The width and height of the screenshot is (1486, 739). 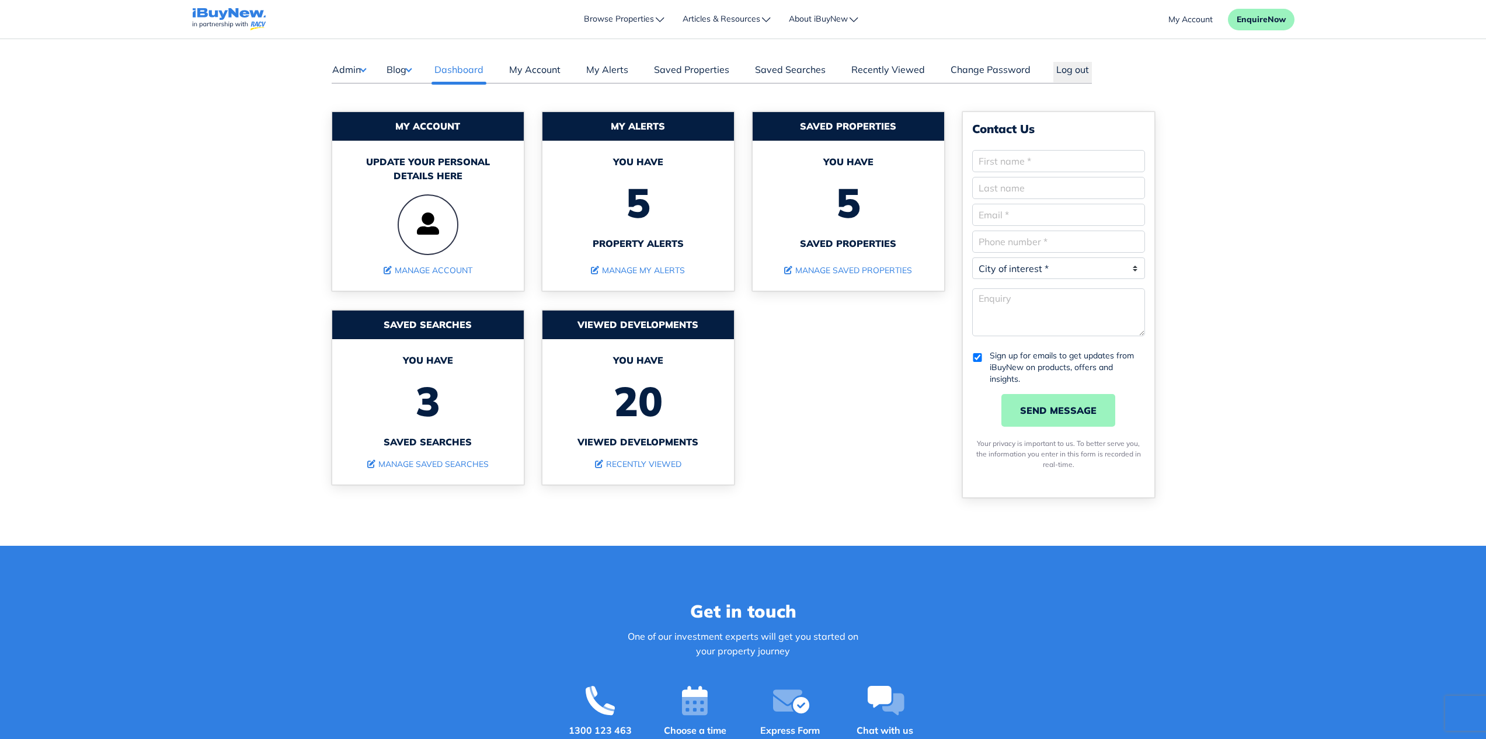 What do you see at coordinates (638, 464) in the screenshot?
I see `a: recently viewed` at bounding box center [638, 464].